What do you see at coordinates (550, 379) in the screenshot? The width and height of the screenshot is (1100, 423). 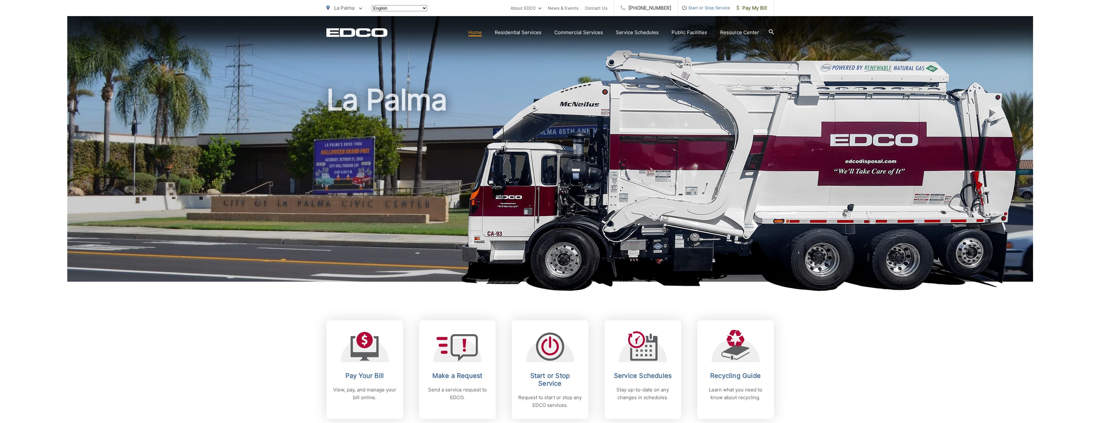 I see `h2: Start or Stop Service` at bounding box center [550, 379].